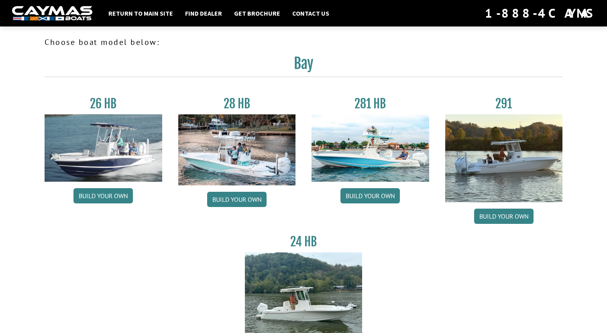 Image resolution: width=607 pixels, height=333 pixels. Describe the element at coordinates (52, 13) in the screenshot. I see `img: white-logo-c9c8dbefe5ff5ceceb0f0178aa75bf4bb51f6bca0971e226c86eb53dfe498488.png` at that location.